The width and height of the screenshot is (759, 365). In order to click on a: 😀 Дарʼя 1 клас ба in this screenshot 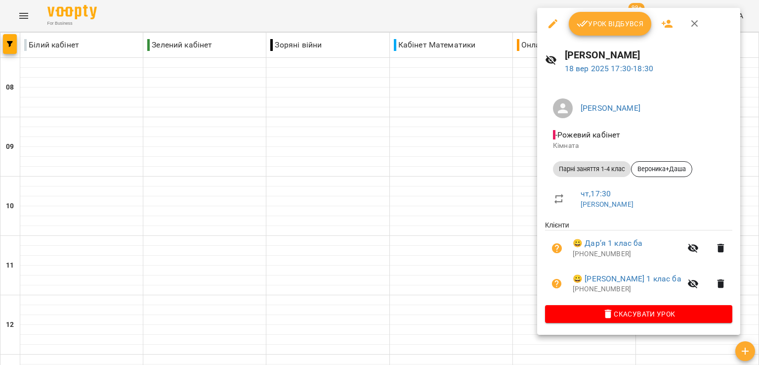, I will do `click(608, 243)`.